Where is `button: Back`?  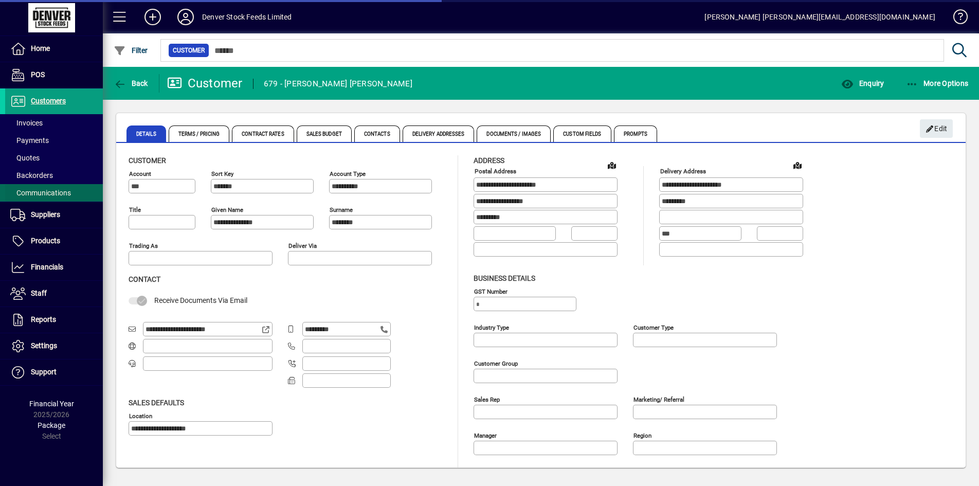 button: Back is located at coordinates (131, 83).